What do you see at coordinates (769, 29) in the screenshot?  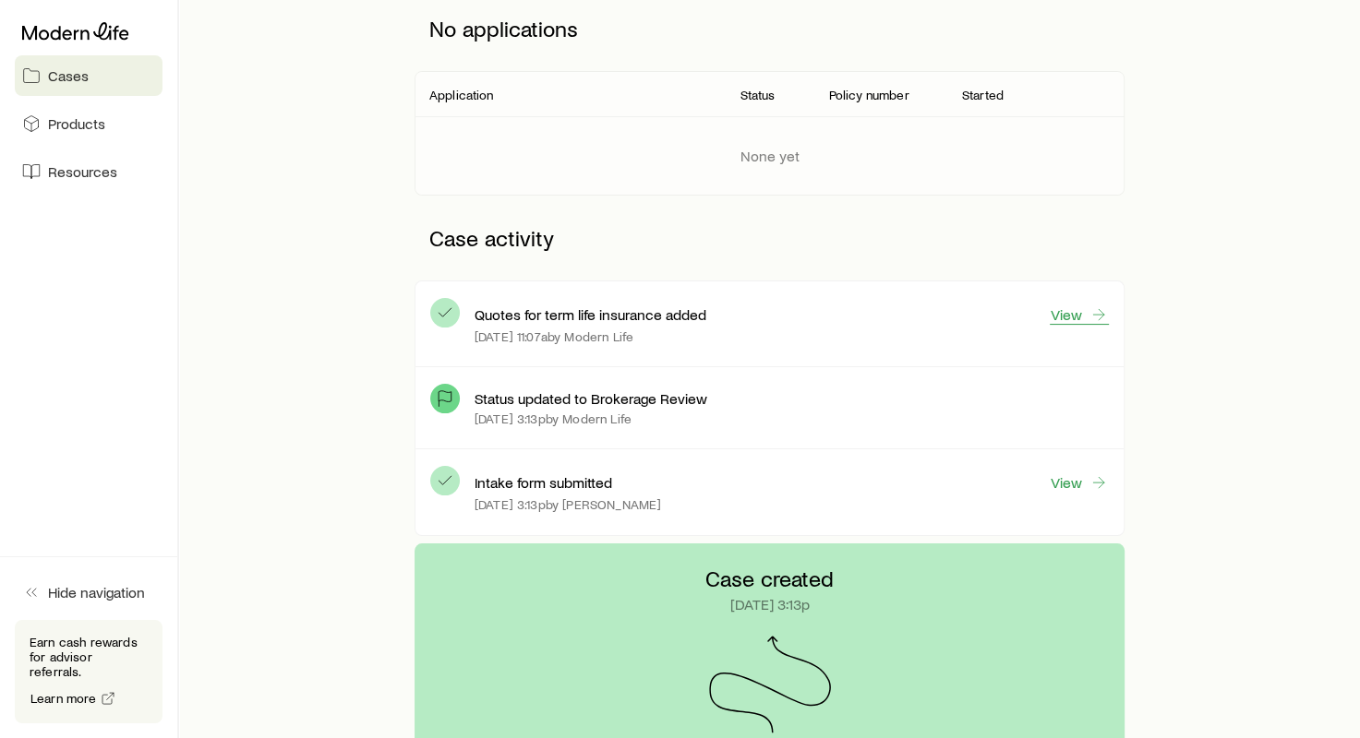 I see `p: No applications` at bounding box center [769, 29].